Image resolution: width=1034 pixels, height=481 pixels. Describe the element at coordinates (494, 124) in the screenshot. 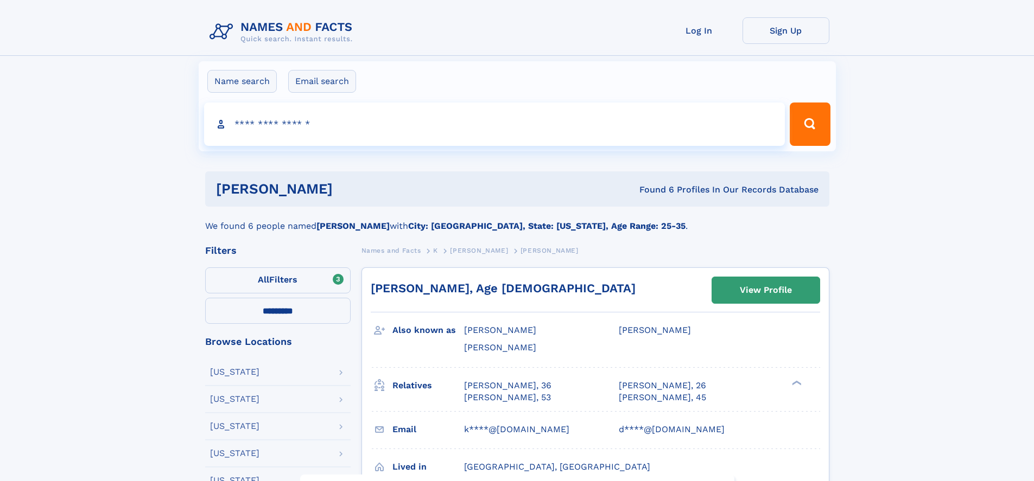

I see `input: search input` at that location.